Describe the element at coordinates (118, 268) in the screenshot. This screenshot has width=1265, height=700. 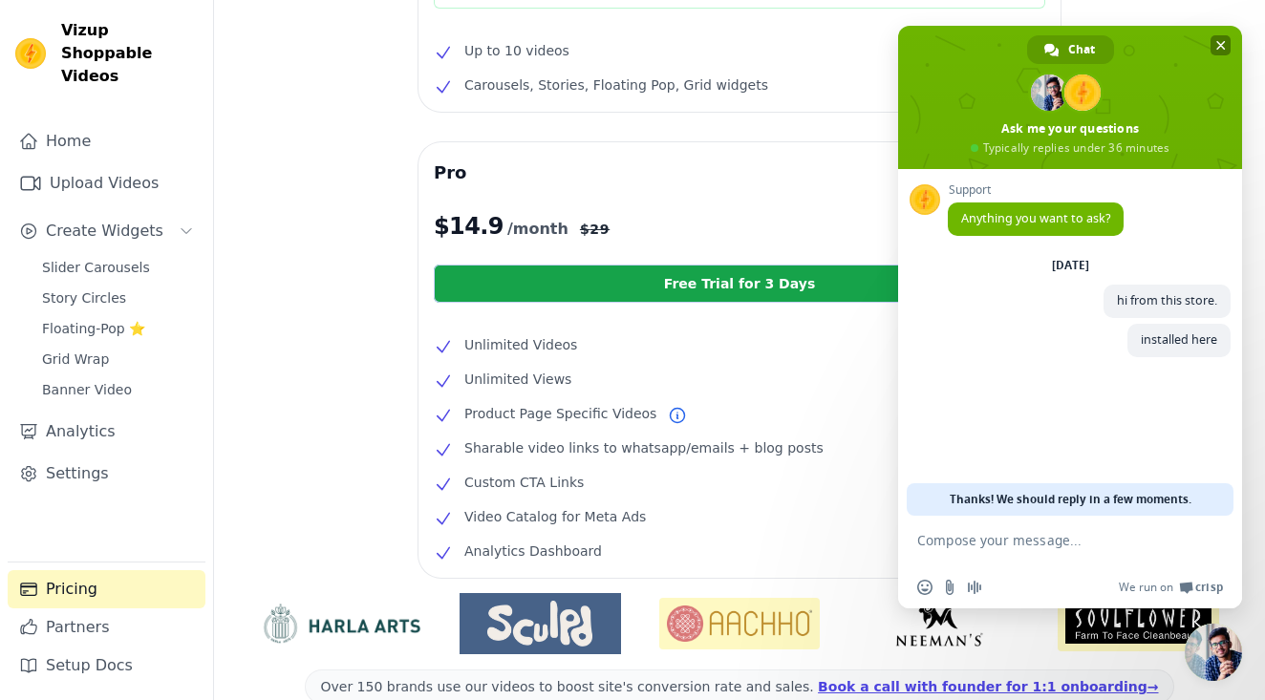
I see `a: Slider Carousels` at that location.